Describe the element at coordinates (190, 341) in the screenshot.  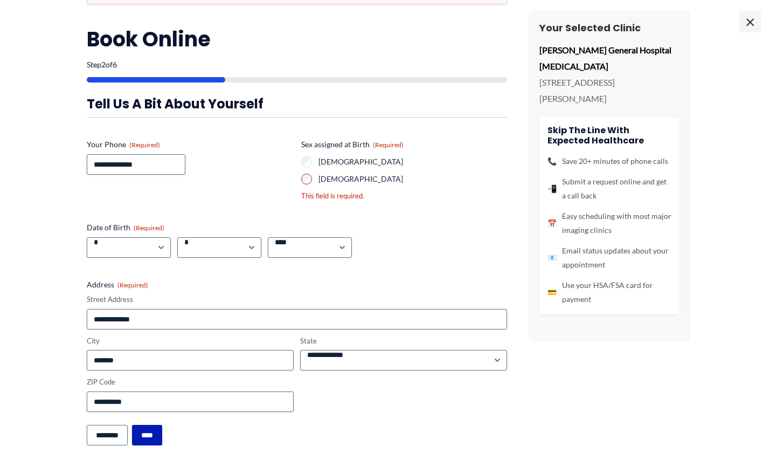
I see `label: City` at that location.